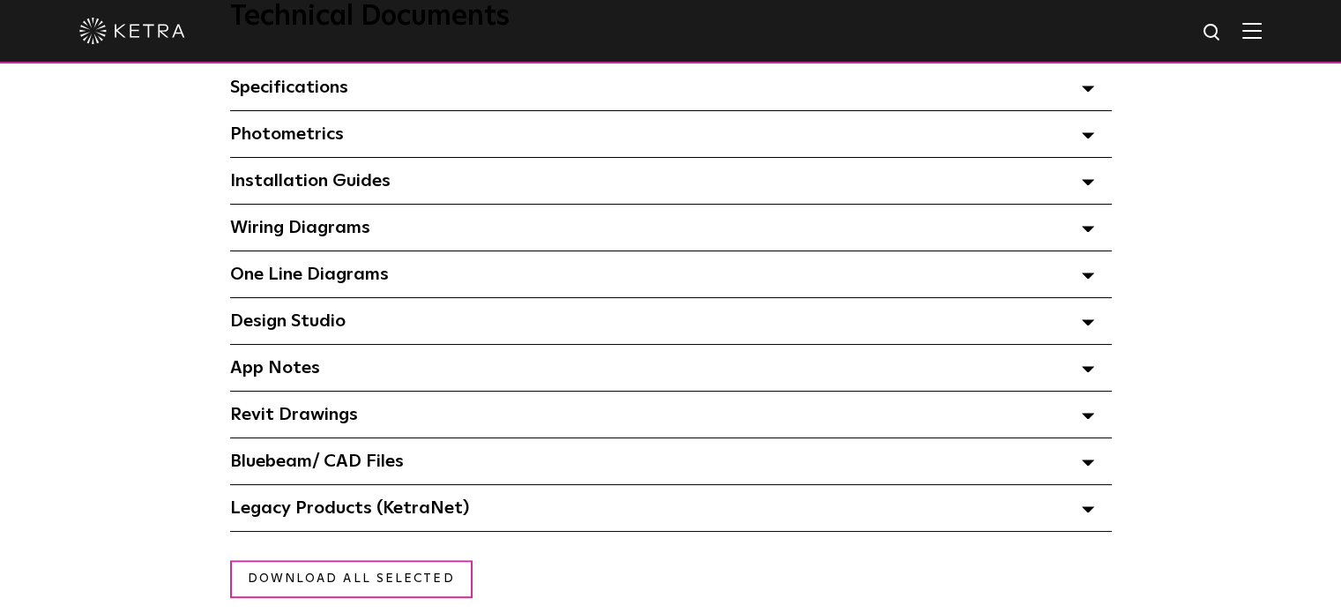 Image resolution: width=1341 pixels, height=613 pixels. Describe the element at coordinates (300, 227) in the screenshot. I see `span: Wiring Diagrams` at that location.